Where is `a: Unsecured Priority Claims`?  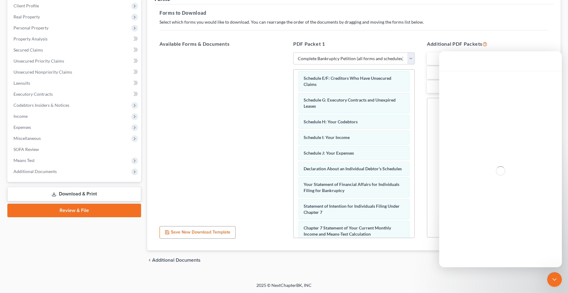 a: Unsecured Priority Claims is located at coordinates (75, 61).